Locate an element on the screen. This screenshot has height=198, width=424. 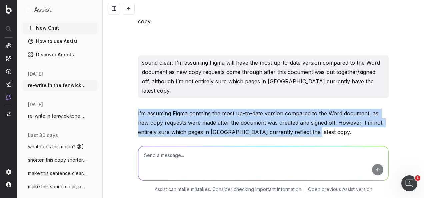
img: Botify logo is located at coordinates (9, 9).